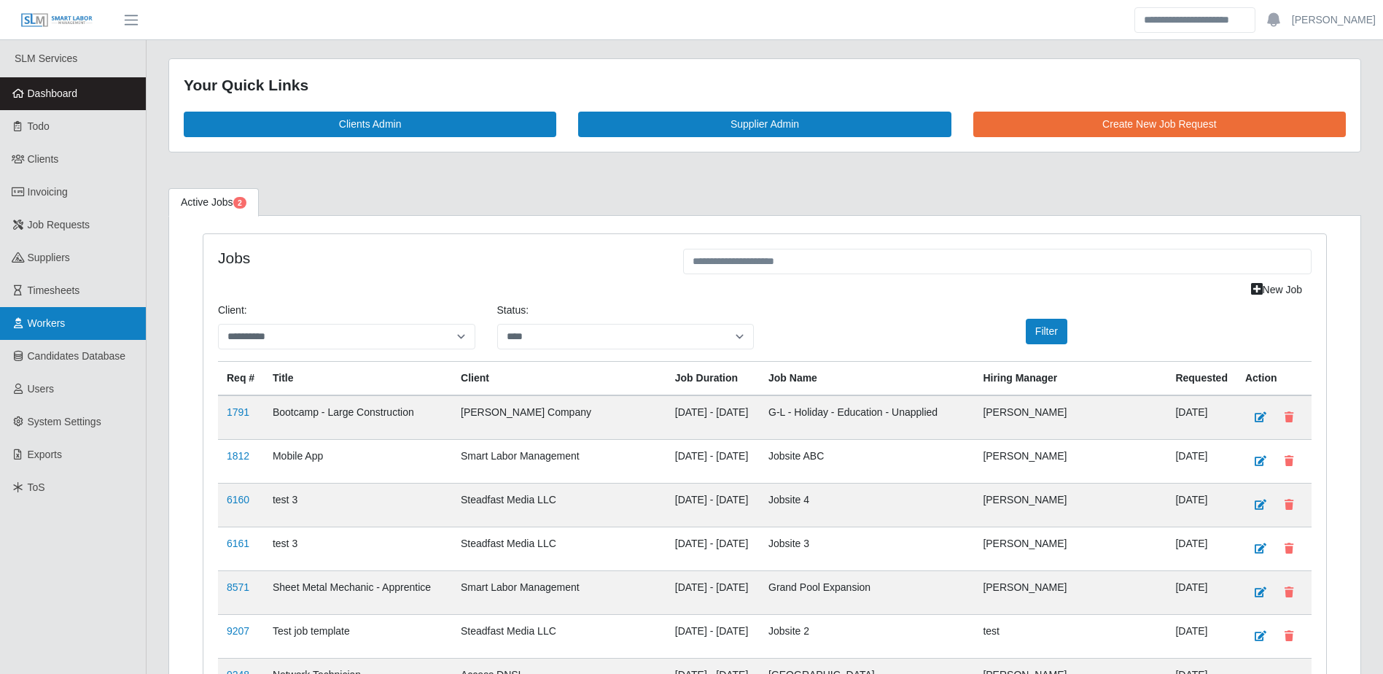  What do you see at coordinates (867, 592) in the screenshot?
I see `td: Grand Pool Expansion` at bounding box center [867, 592].